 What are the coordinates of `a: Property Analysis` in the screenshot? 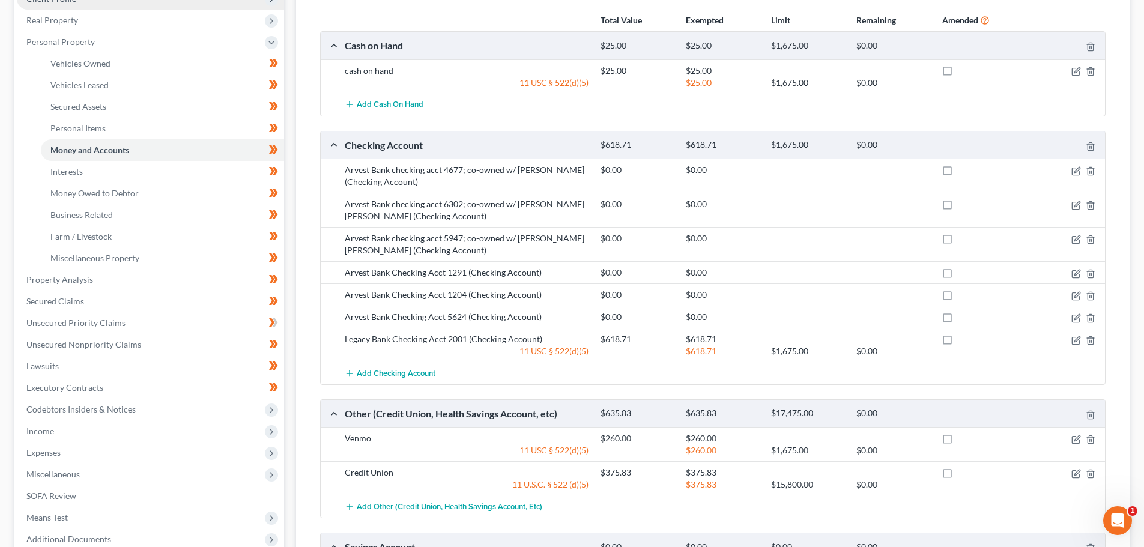 It's located at (150, 280).